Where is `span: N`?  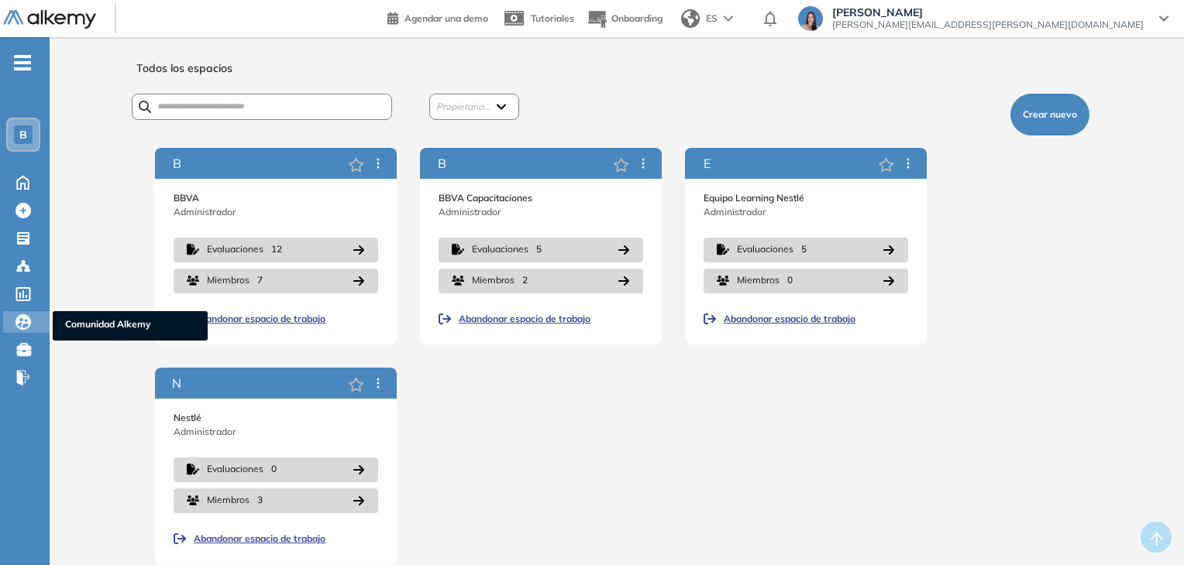 span: N is located at coordinates (177, 383).